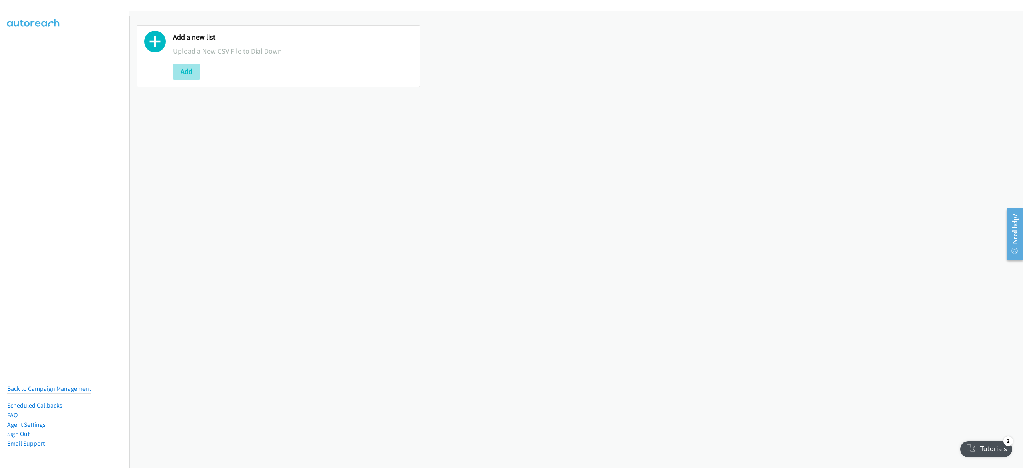 This screenshot has height=468, width=1023. What do you see at coordinates (293, 37) in the screenshot?
I see `h2: Add a new list` at bounding box center [293, 37].